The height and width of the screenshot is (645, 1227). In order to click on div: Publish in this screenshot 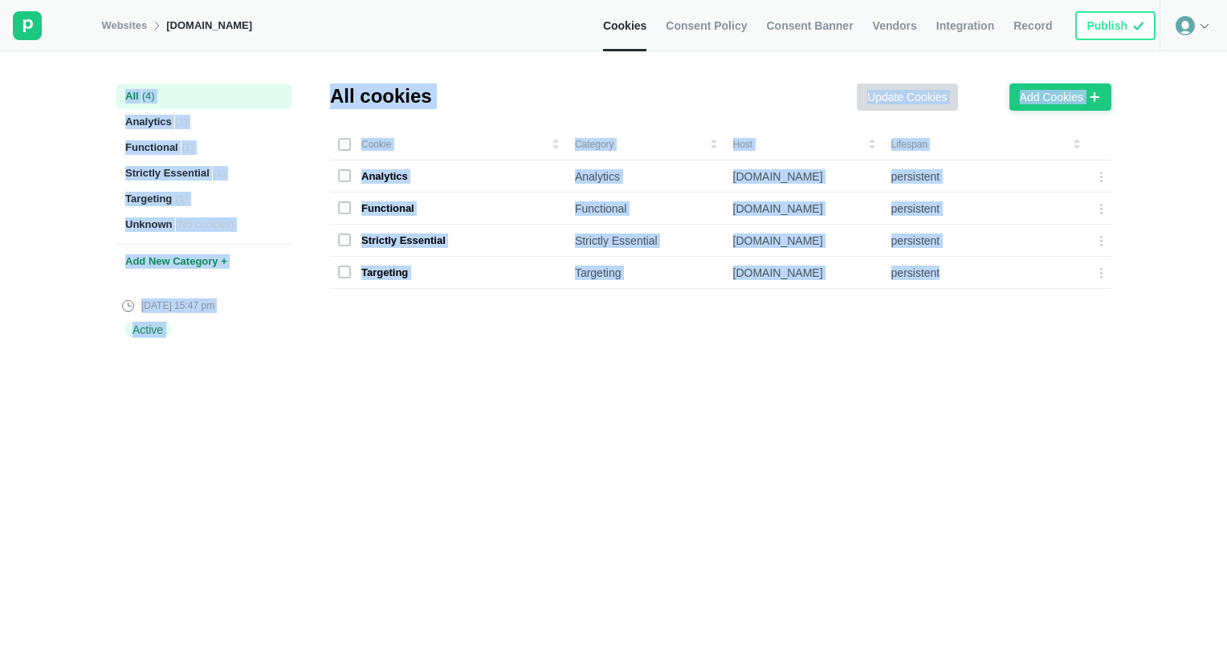, I will do `click(1106, 26)`.